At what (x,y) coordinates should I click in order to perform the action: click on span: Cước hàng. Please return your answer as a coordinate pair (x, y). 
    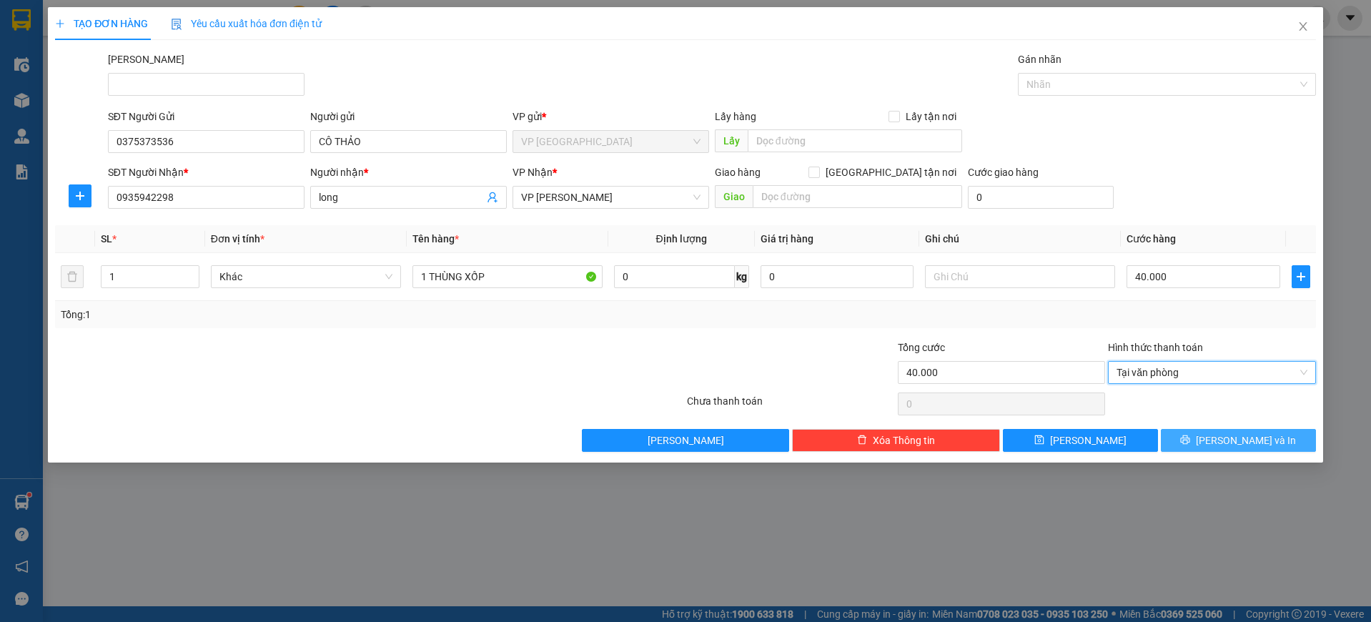
    Looking at the image, I should click on (1151, 239).